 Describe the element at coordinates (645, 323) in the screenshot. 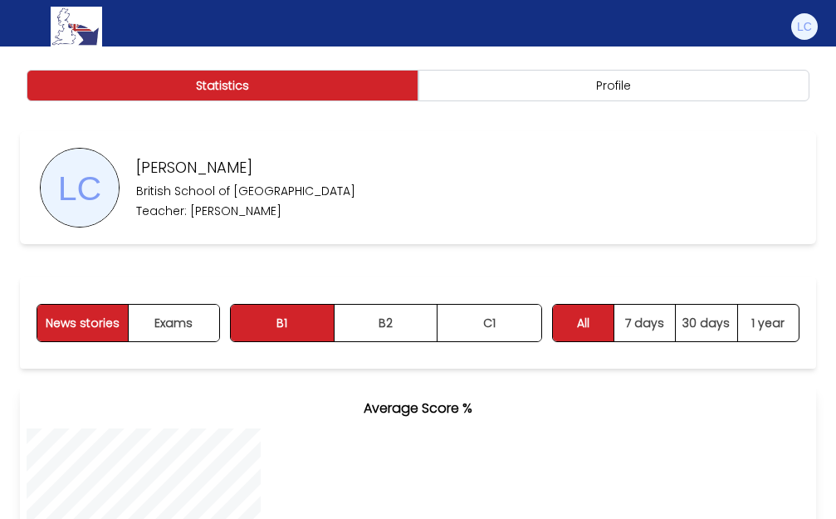

I see `button: 7 days` at that location.